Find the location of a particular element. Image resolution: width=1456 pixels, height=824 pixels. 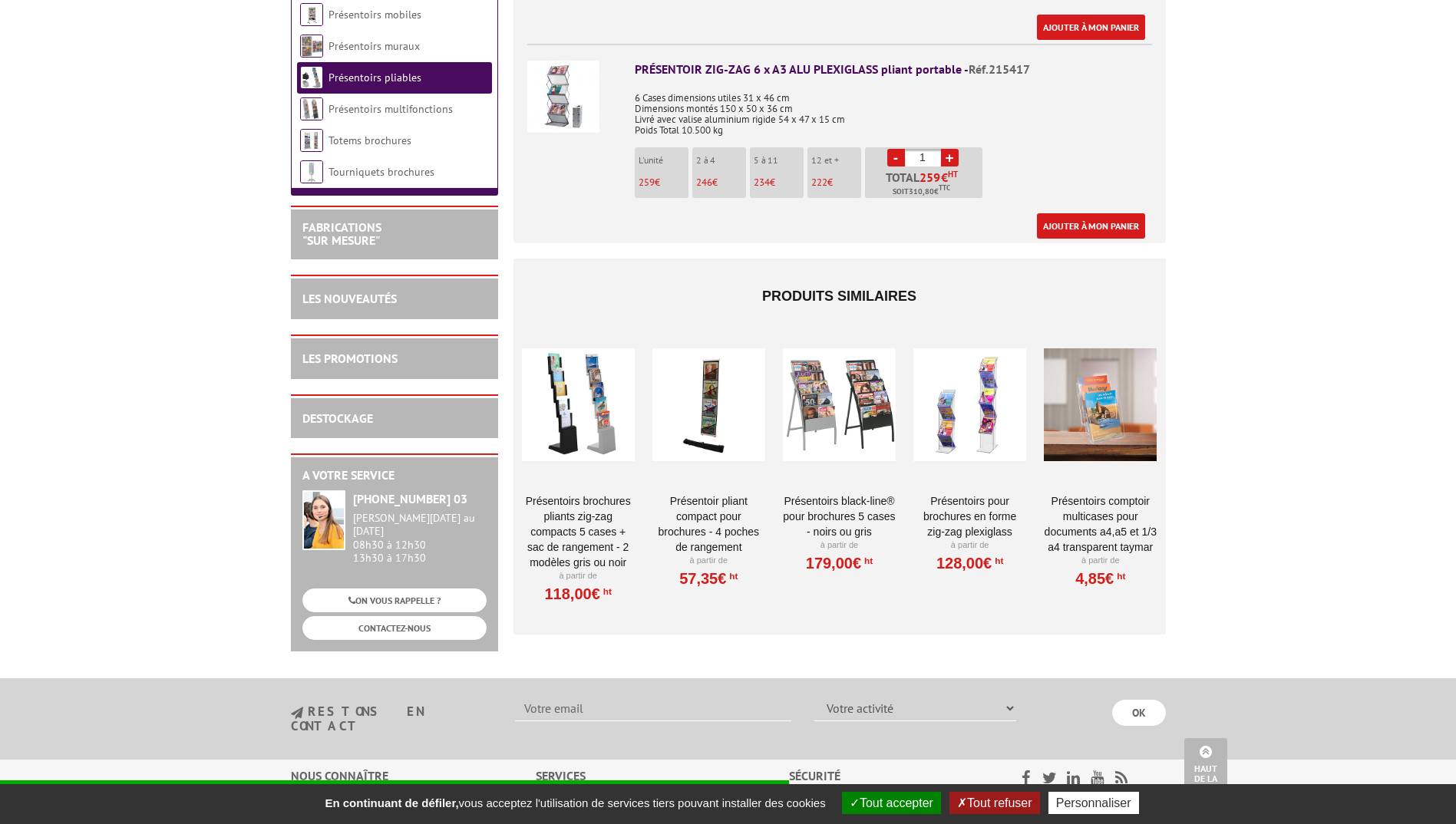

p: 2 à 4 is located at coordinates (721, 160).